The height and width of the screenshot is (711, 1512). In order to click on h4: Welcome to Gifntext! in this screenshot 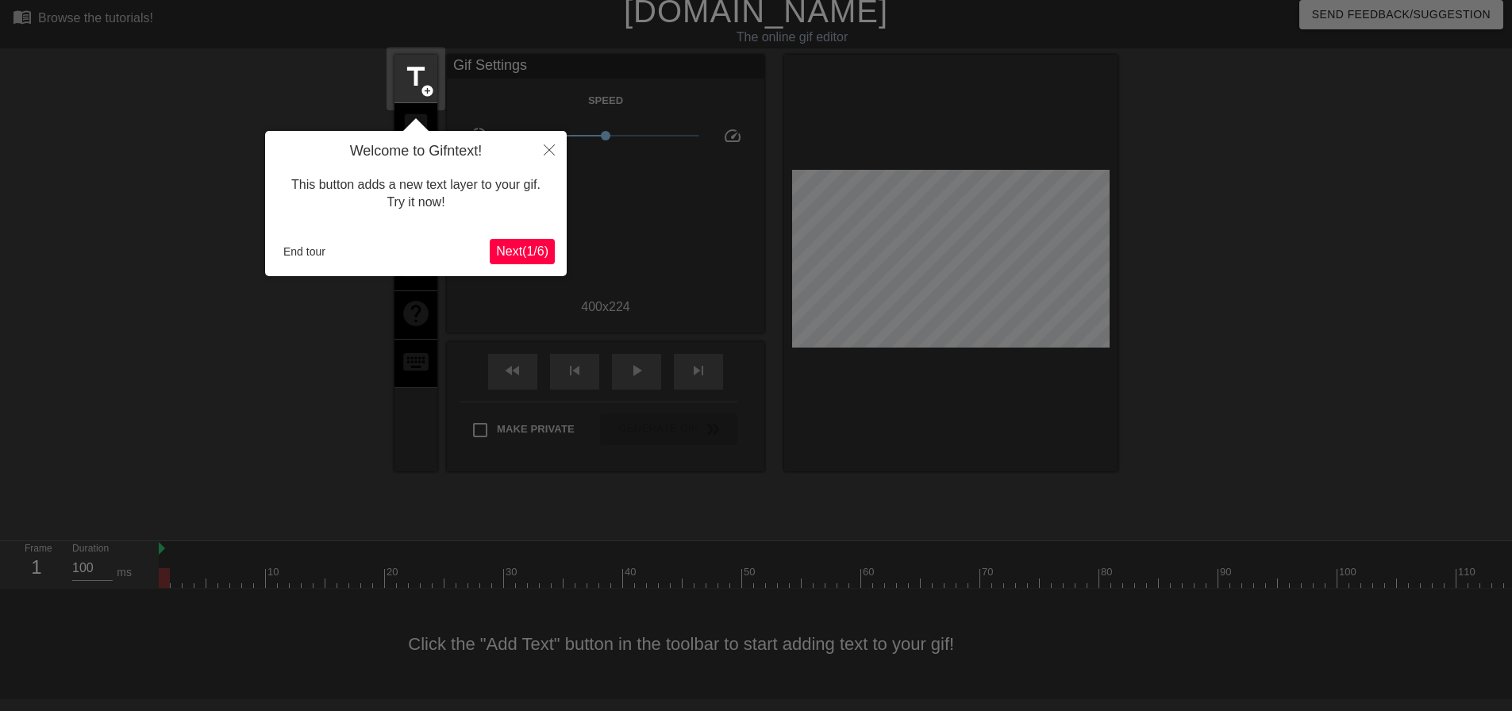, I will do `click(416, 152)`.